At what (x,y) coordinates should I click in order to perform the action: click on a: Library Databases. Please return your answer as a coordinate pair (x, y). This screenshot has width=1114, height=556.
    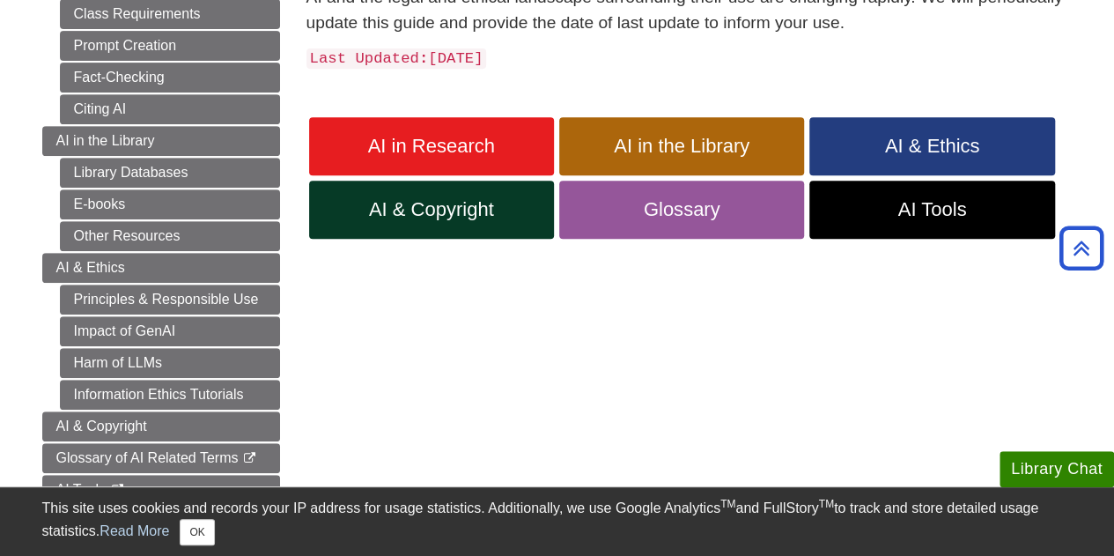
    Looking at the image, I should click on (170, 173).